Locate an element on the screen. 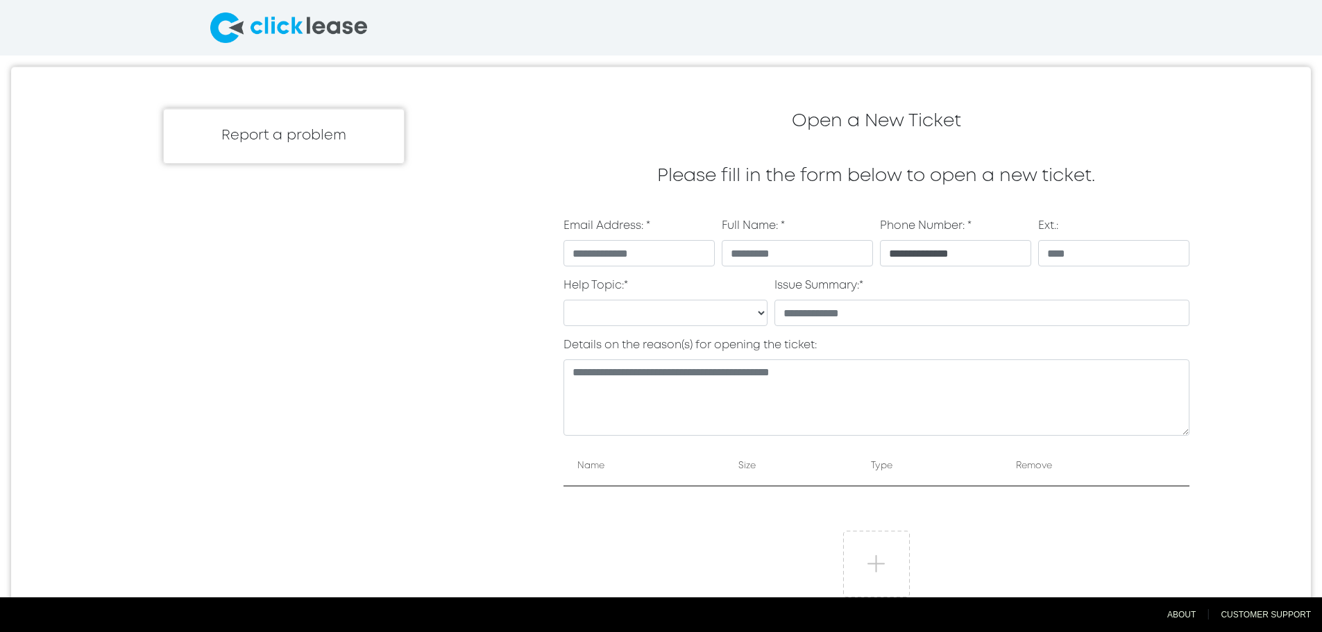 This screenshot has height=632, width=1322. th: Name is located at coordinates (644, 466).